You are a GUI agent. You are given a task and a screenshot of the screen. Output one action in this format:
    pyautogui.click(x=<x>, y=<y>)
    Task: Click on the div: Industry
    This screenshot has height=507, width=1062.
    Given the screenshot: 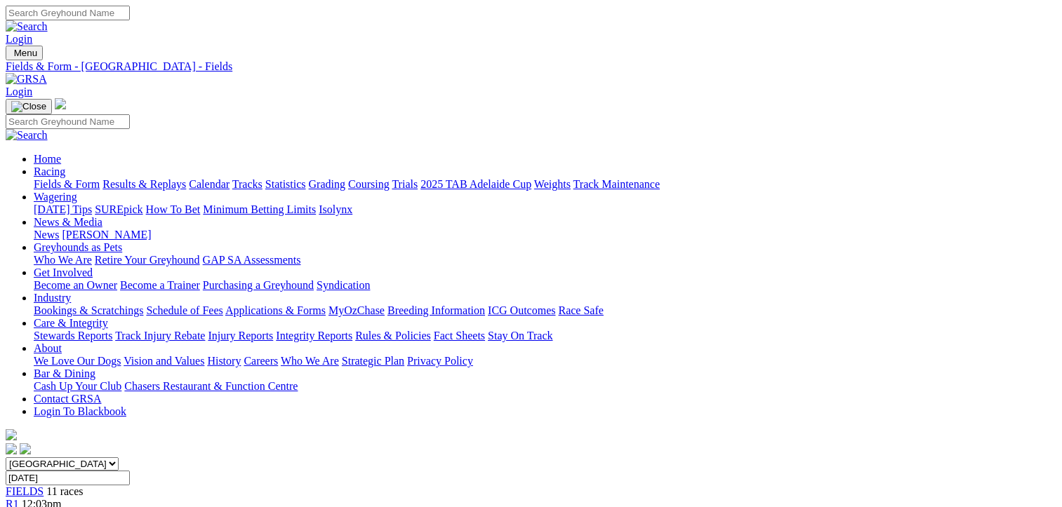 What is the action you would take?
    pyautogui.click(x=544, y=311)
    